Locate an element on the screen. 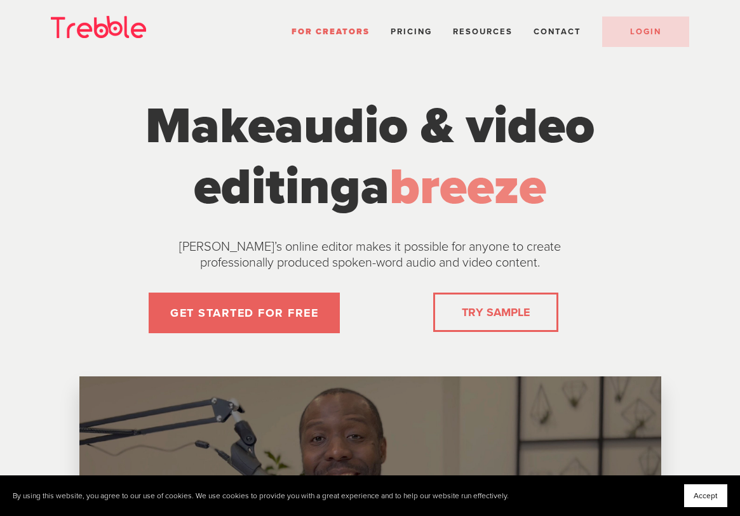 This screenshot has height=516, width=740. span: Contact is located at coordinates (557, 32).